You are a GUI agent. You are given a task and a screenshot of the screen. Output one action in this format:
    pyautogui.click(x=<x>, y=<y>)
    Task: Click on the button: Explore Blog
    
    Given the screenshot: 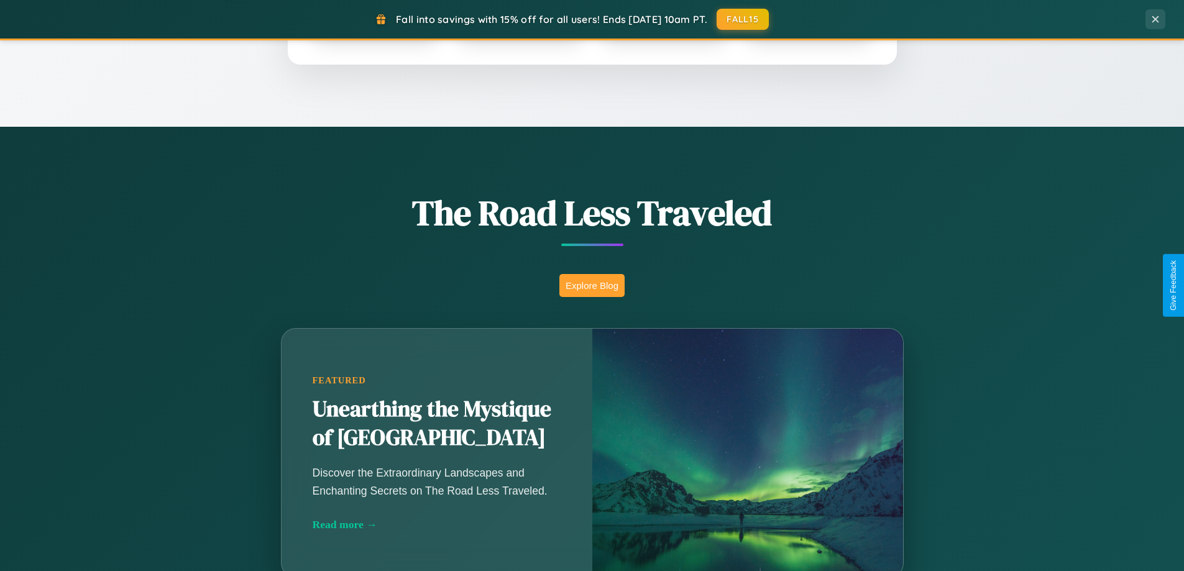 What is the action you would take?
    pyautogui.click(x=592, y=285)
    